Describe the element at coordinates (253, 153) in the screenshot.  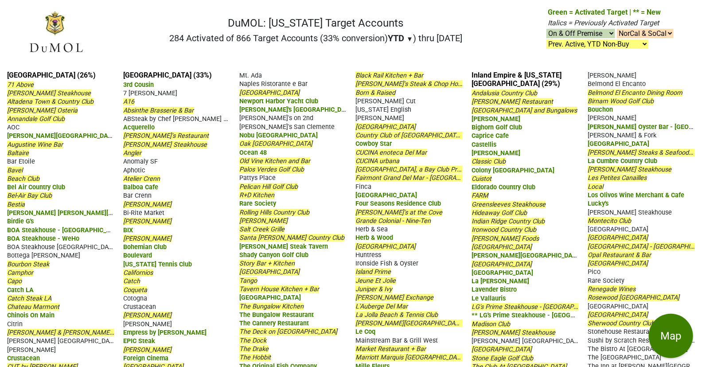
I see `span: Ocean 48` at that location.